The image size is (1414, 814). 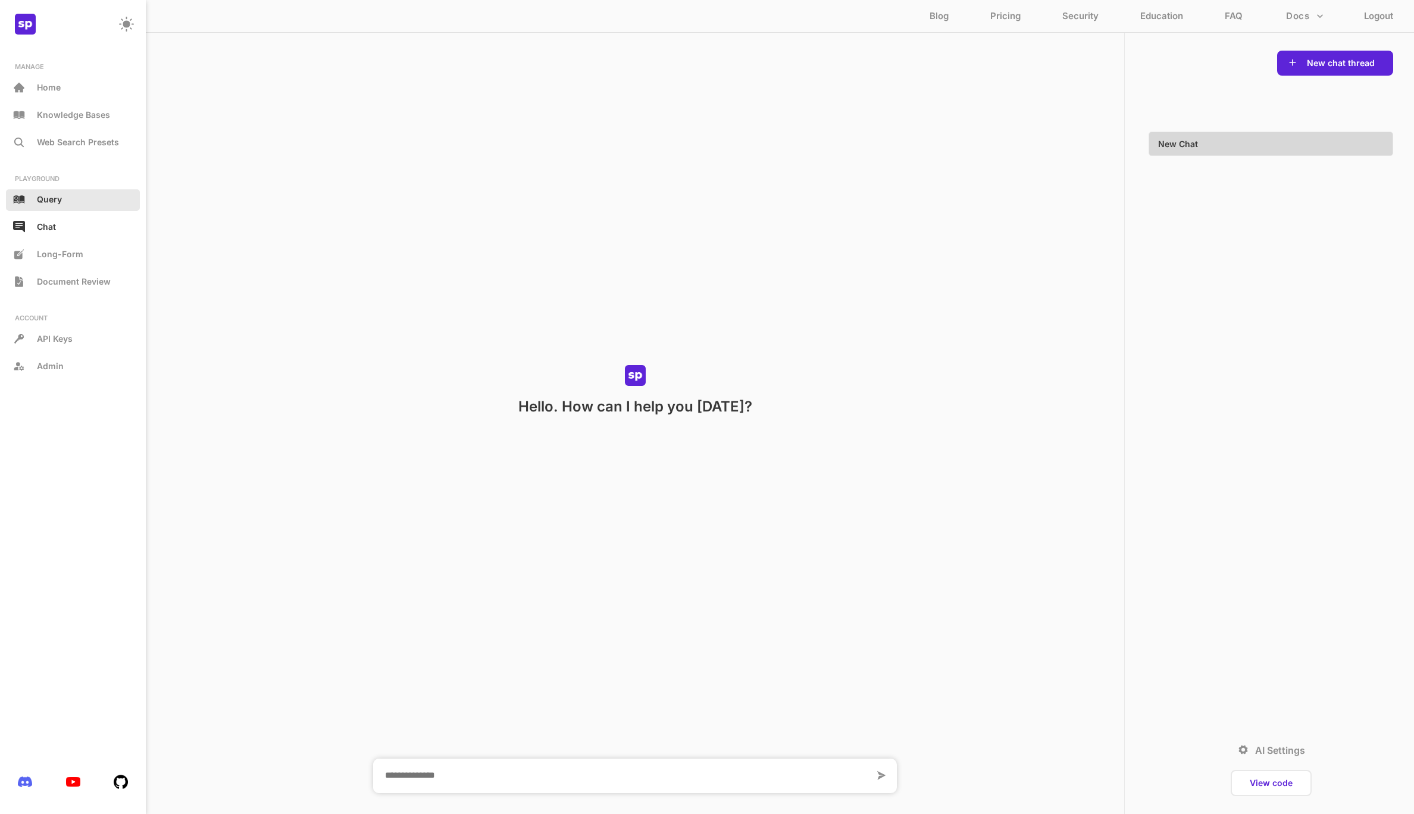 What do you see at coordinates (121, 782) in the screenshot?
I see `img: 6MBzwQAAAABJRU5ErkJggg==` at bounding box center [121, 782].